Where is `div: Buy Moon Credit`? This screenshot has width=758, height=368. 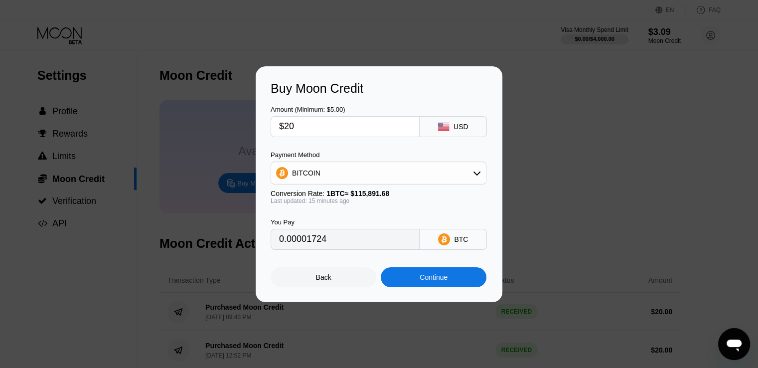
div: Buy Moon Credit is located at coordinates (379, 88).